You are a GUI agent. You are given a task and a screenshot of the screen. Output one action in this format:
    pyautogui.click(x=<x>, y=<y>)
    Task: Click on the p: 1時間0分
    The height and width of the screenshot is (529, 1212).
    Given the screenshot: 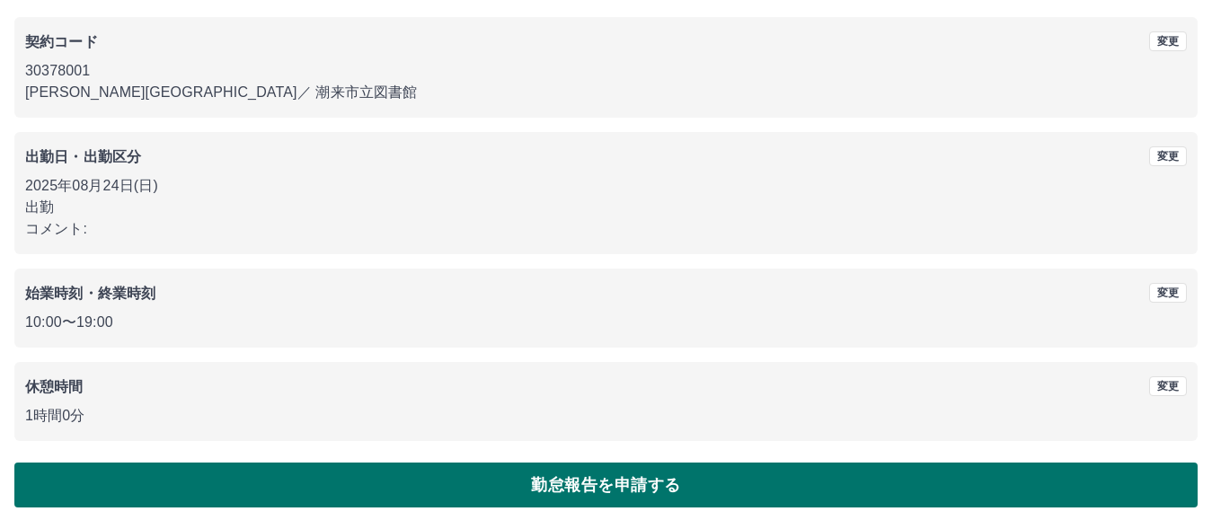 What is the action you would take?
    pyautogui.click(x=606, y=416)
    